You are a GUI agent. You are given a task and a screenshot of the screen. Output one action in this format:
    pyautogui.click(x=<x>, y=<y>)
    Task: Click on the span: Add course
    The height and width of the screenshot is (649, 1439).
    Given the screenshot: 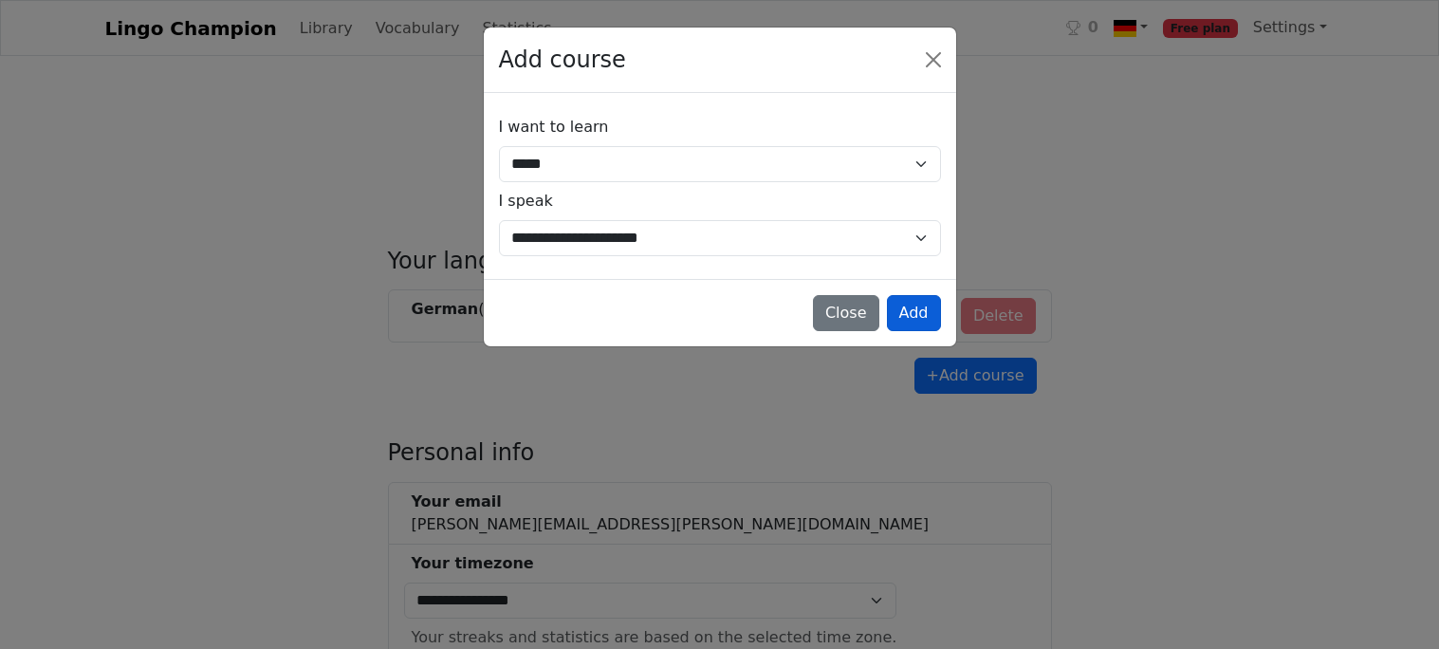 What is the action you would take?
    pyautogui.click(x=563, y=60)
    